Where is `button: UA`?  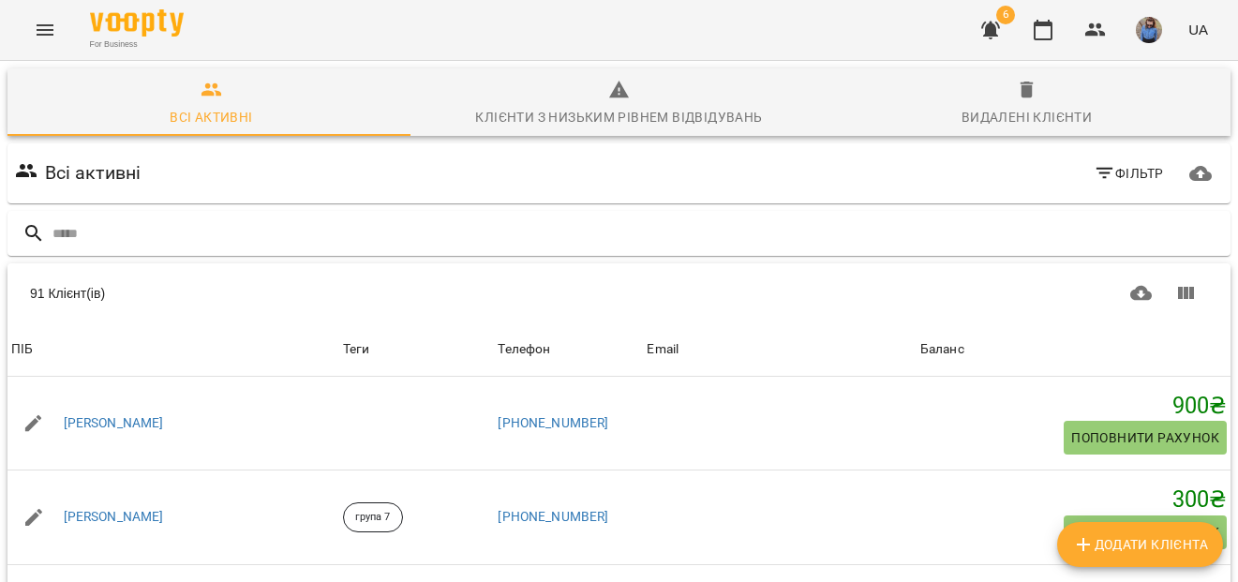 button: UA is located at coordinates (1198, 29).